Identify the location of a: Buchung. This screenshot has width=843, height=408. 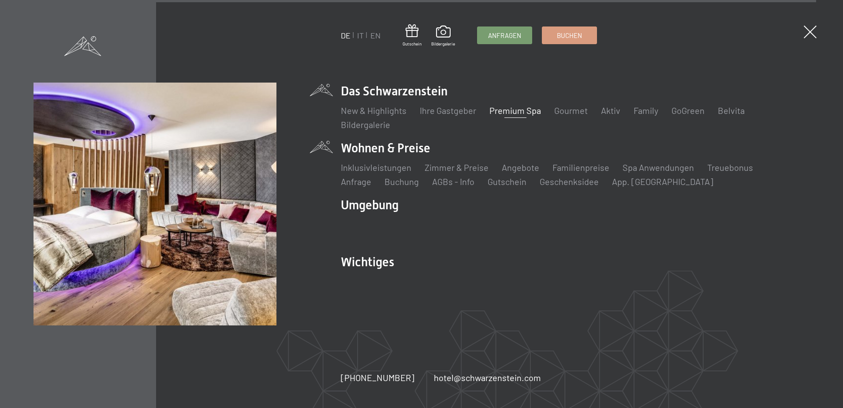
(402, 181).